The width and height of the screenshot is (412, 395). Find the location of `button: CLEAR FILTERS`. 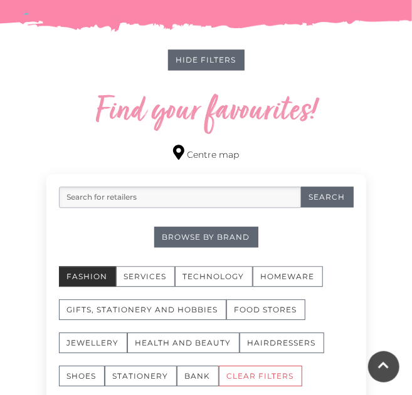

button: CLEAR FILTERS is located at coordinates (260, 376).